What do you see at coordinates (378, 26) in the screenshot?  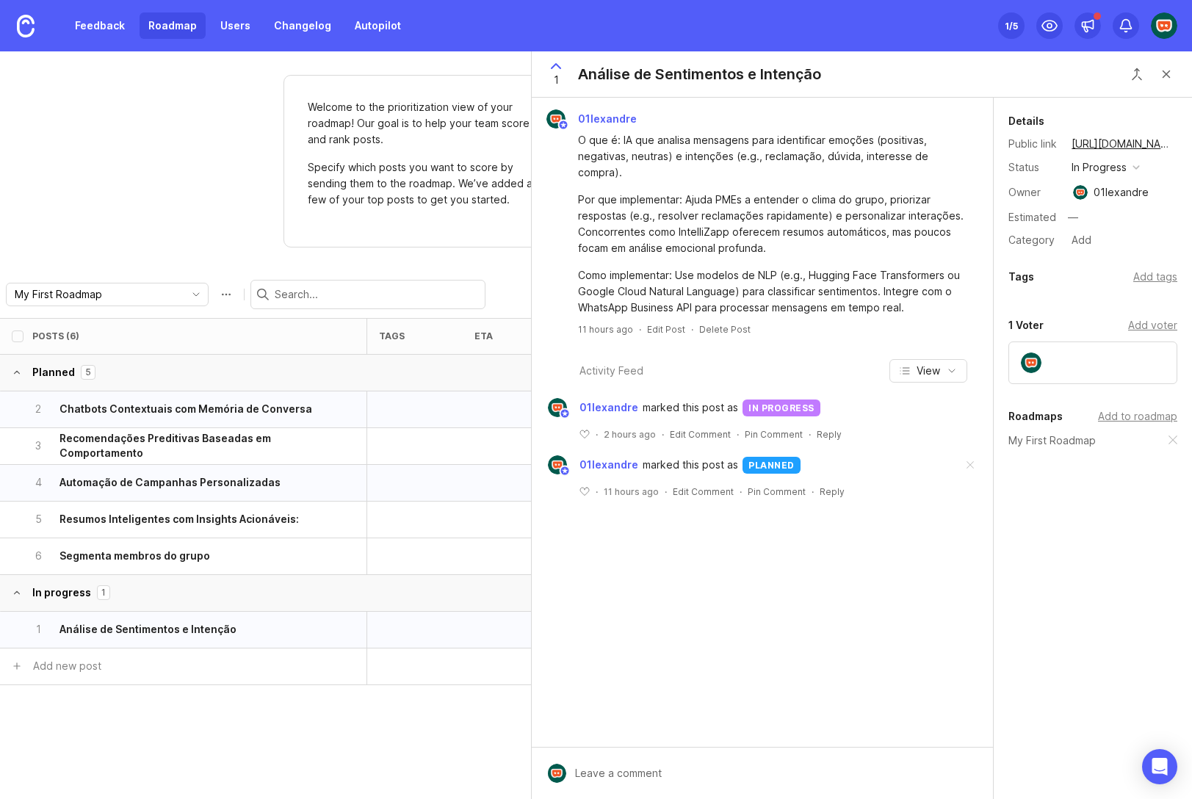 I see `a: Autopilot` at bounding box center [378, 26].